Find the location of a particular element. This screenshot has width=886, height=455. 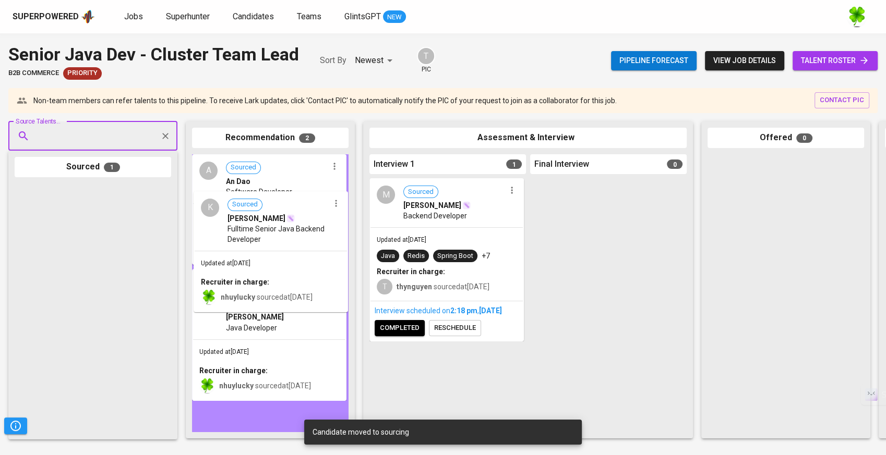

a: Superpoweredapp logo is located at coordinates (54, 17).